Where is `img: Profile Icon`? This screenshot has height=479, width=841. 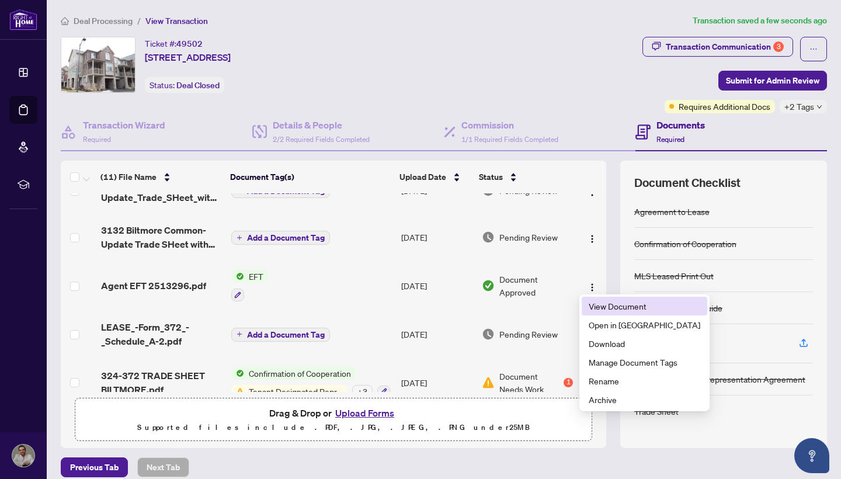
img: Profile Icon is located at coordinates (23, 456).